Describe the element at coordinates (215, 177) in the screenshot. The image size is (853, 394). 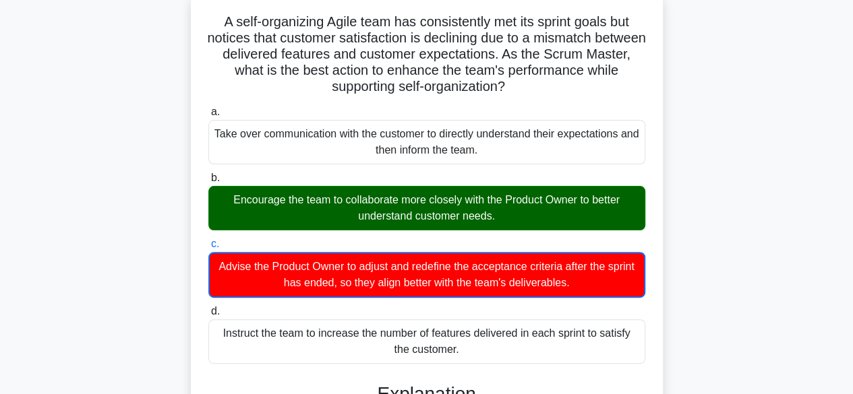
I see `span: b.` at that location.